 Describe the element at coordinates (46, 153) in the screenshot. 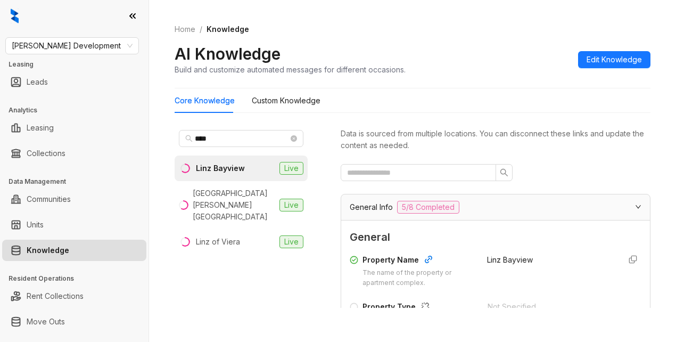

I see `a: Collections` at that location.